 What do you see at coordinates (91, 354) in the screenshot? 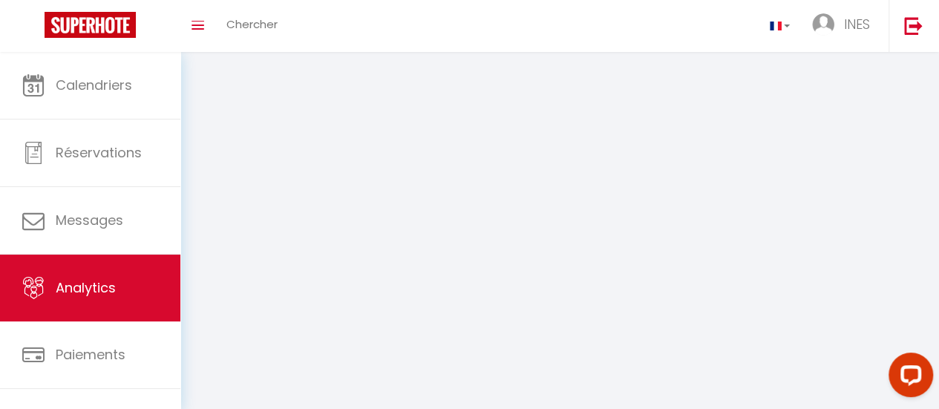
I see `span: Paiements` at bounding box center [91, 354].